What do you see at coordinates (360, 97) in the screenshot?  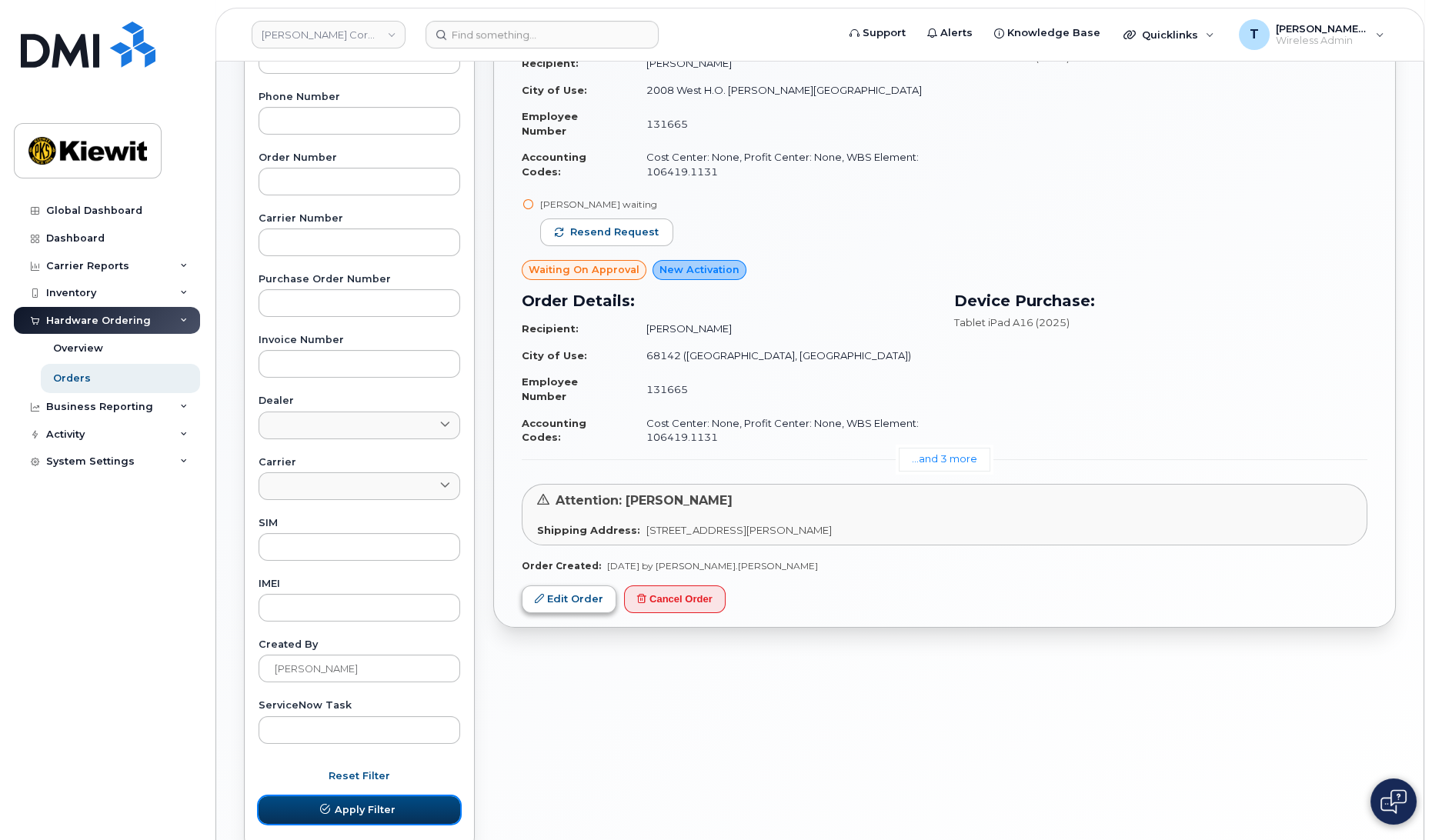 I see `label: Phone Number` at bounding box center [360, 97].